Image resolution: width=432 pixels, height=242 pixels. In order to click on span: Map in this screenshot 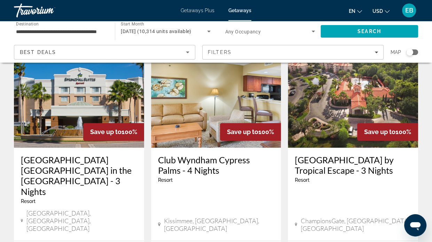, I will do `click(396, 52)`.